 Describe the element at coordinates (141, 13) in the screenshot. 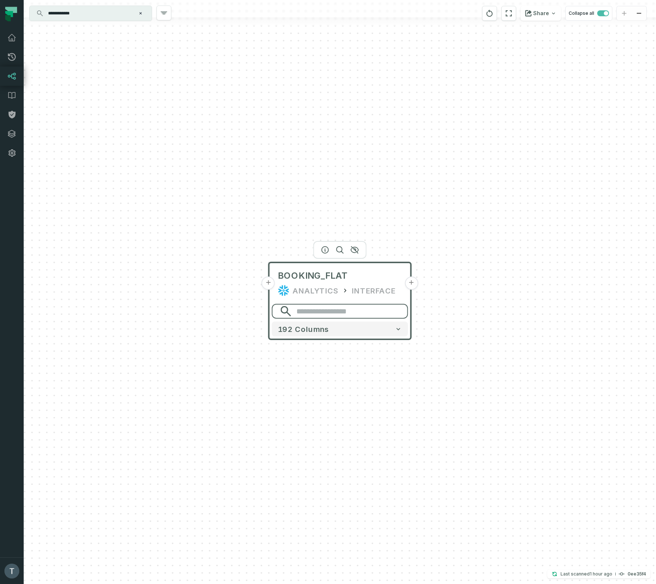

I see `button: Clear search query` at that location.